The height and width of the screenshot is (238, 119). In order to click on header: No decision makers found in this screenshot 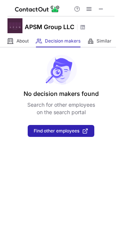, I will do `click(61, 94)`.